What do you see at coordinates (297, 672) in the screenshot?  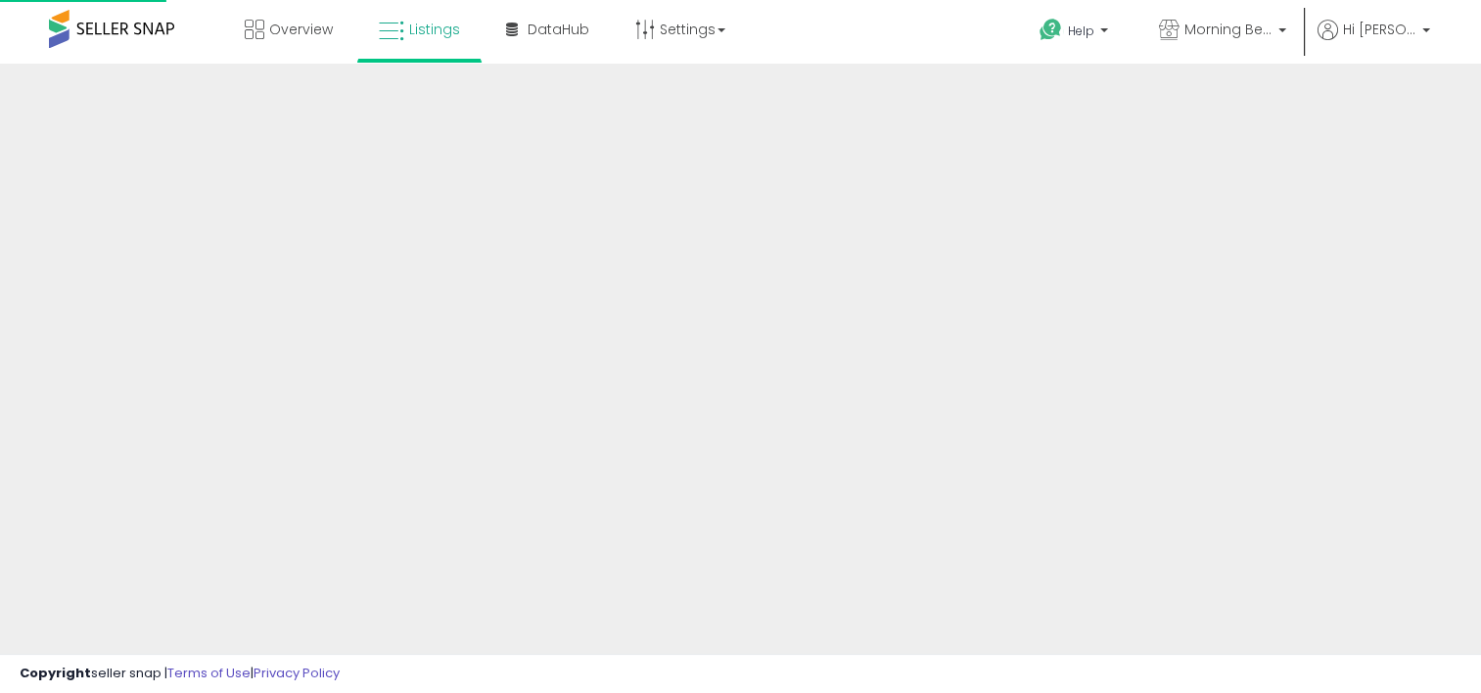 I see `a: Privacy Policy` at bounding box center [297, 672].